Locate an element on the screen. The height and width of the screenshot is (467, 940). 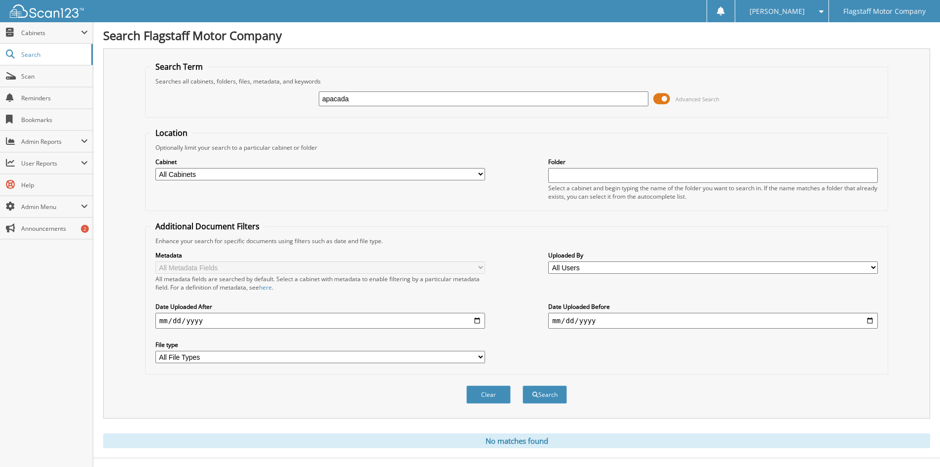
span: Search is located at coordinates (54, 54).